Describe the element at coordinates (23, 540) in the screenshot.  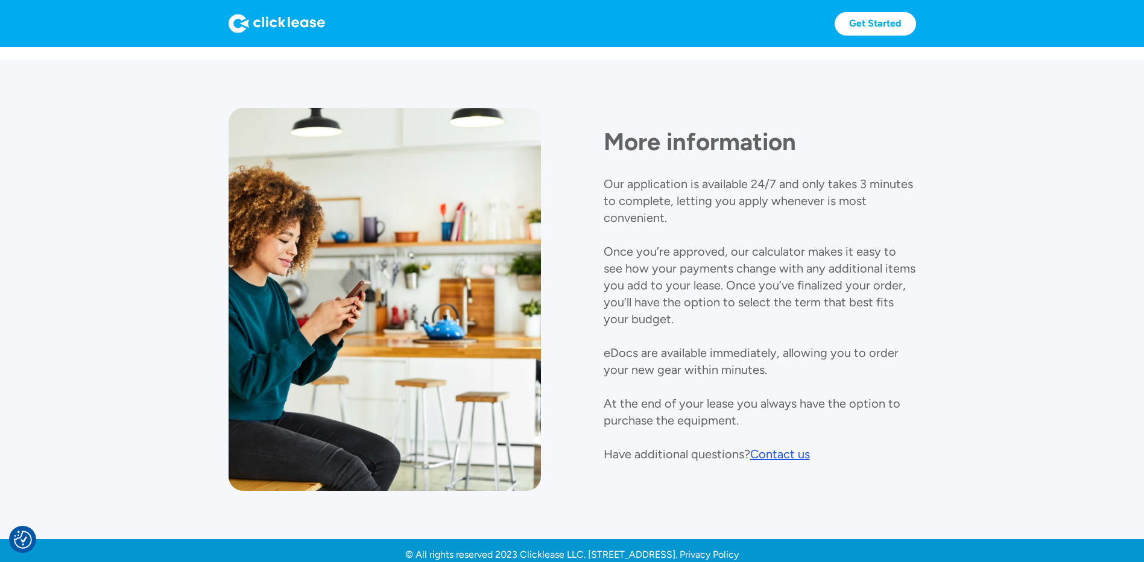
I see `button: Consent Preferences` at that location.